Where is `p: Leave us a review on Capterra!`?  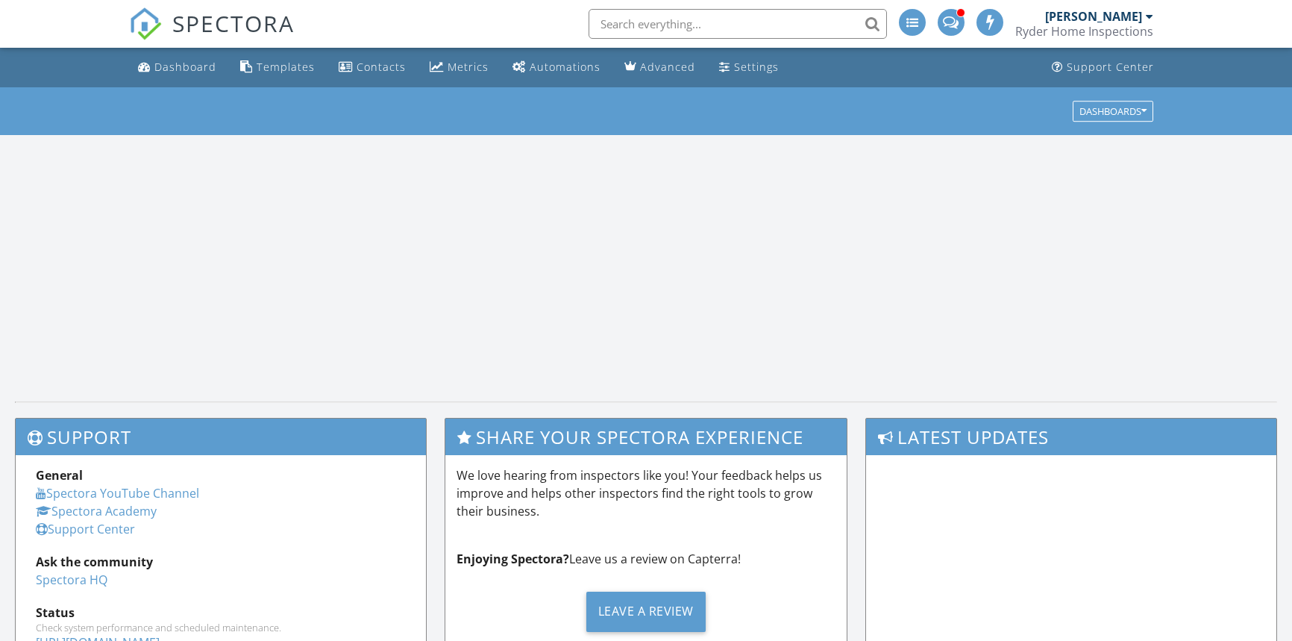 p: Leave us a review on Capterra! is located at coordinates (646, 559).